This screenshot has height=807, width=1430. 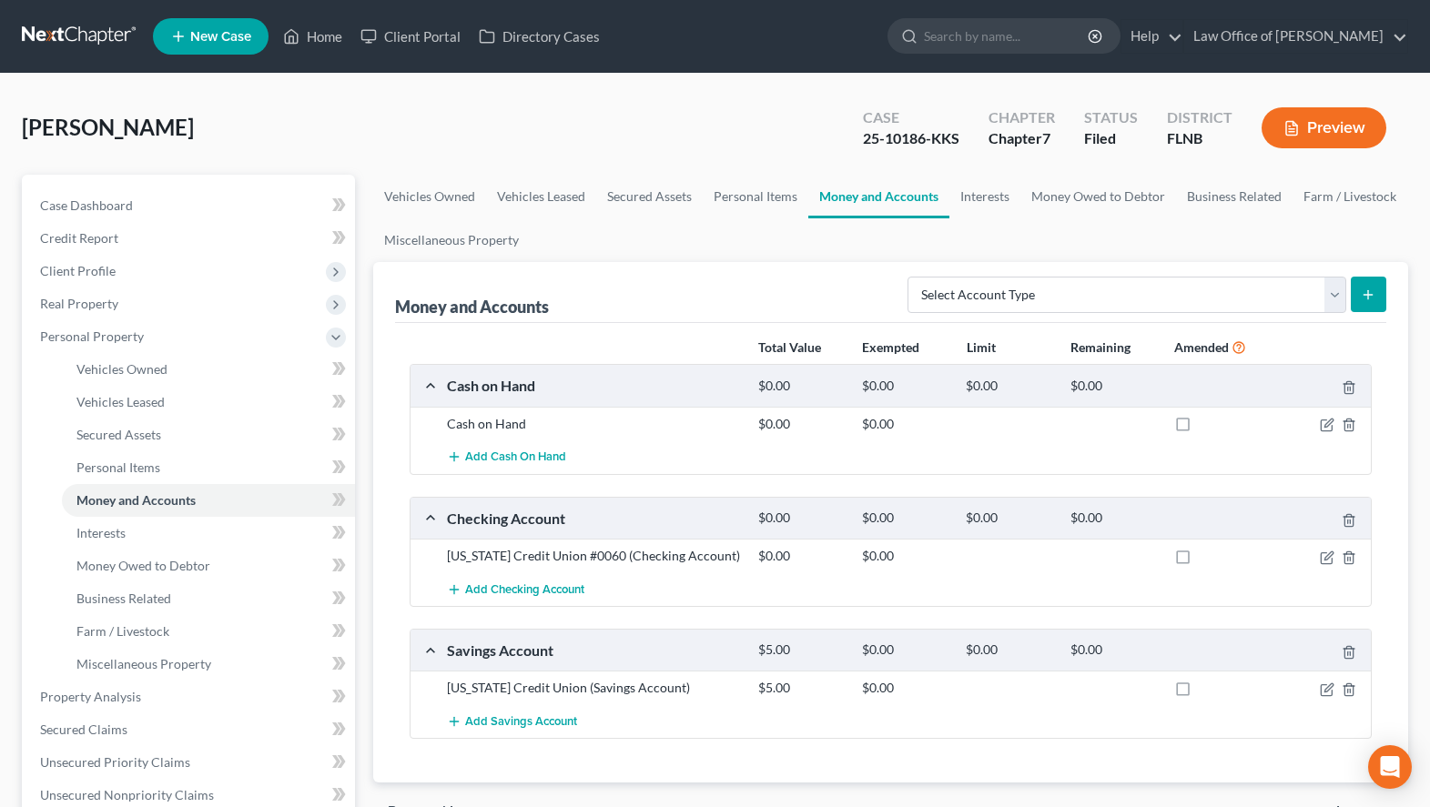 I want to click on button: Add Checking Account, so click(x=515, y=589).